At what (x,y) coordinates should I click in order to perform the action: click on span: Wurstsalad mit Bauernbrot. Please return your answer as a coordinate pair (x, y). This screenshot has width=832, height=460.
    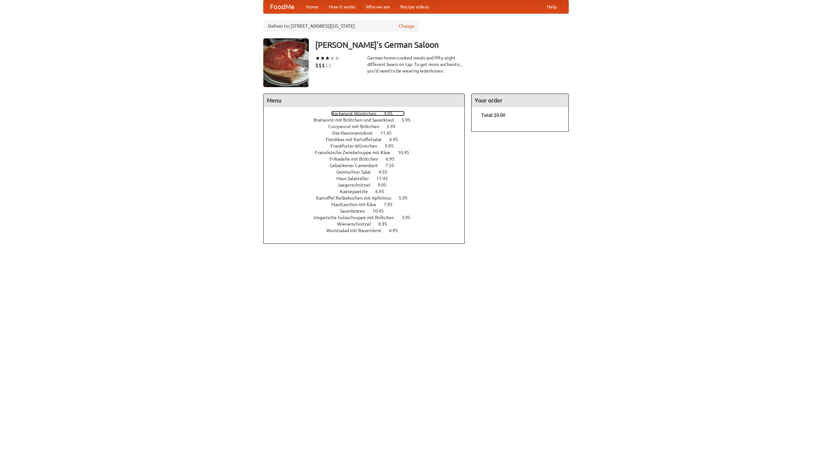
    Looking at the image, I should click on (357, 230).